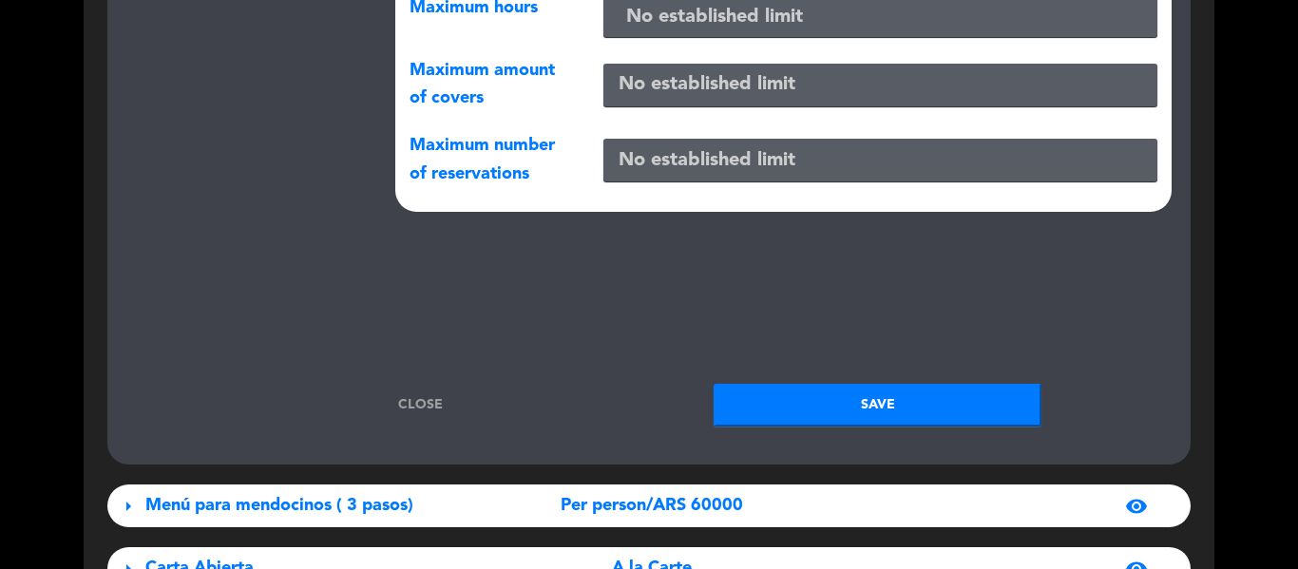 This screenshot has width=1298, height=569. I want to click on span: visibility, so click(1136, 506).